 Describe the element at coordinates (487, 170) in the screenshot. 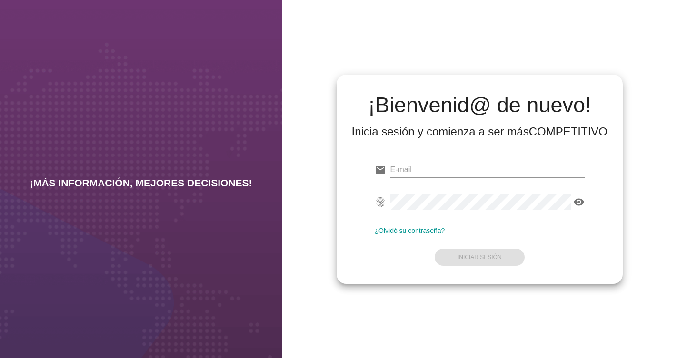

I see `input: E-mail` at that location.